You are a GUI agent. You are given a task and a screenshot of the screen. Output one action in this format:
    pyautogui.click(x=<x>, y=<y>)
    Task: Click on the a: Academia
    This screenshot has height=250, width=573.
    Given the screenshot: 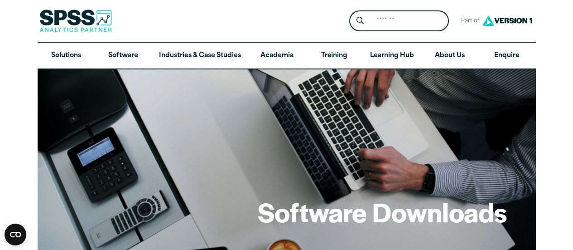 What is the action you would take?
    pyautogui.click(x=277, y=56)
    